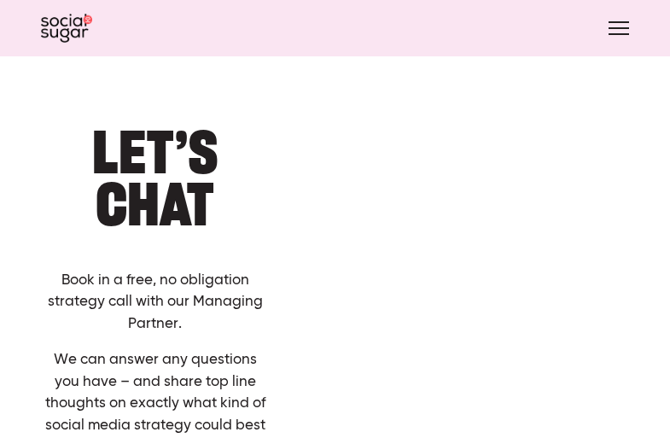 The width and height of the screenshot is (670, 438). What do you see at coordinates (155, 178) in the screenshot?
I see `h1: Let’s Chat` at bounding box center [155, 178].